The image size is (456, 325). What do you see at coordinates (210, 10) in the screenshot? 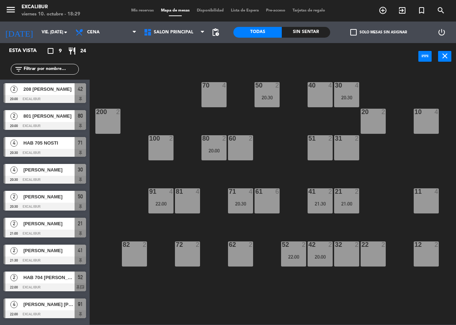
I see `span: Disponibilidad` at bounding box center [210, 10].